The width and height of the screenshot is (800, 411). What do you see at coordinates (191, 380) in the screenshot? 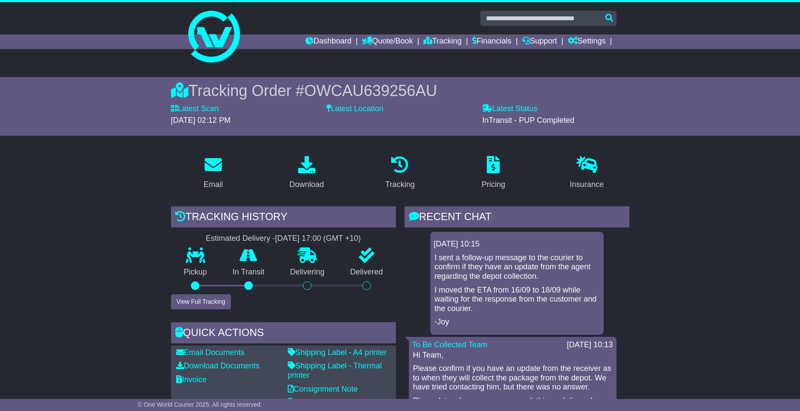
I see `a: Invoice` at bounding box center [191, 380].